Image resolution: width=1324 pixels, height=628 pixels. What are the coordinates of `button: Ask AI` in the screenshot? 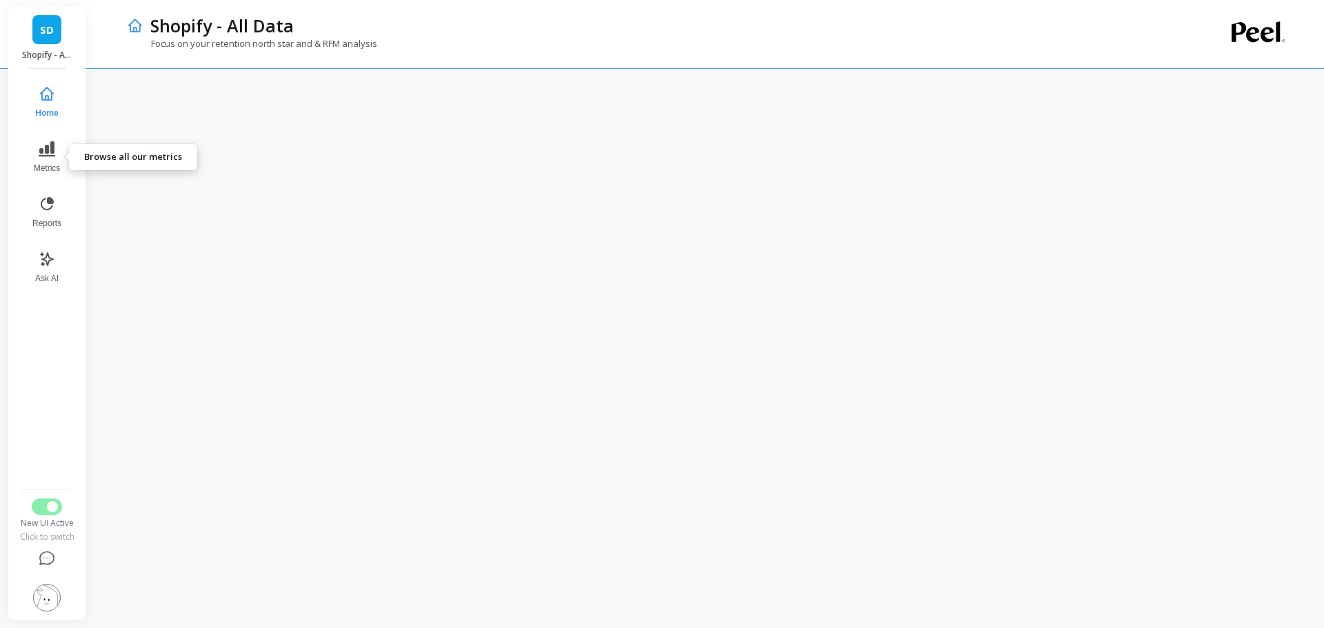 It's located at (47, 268).